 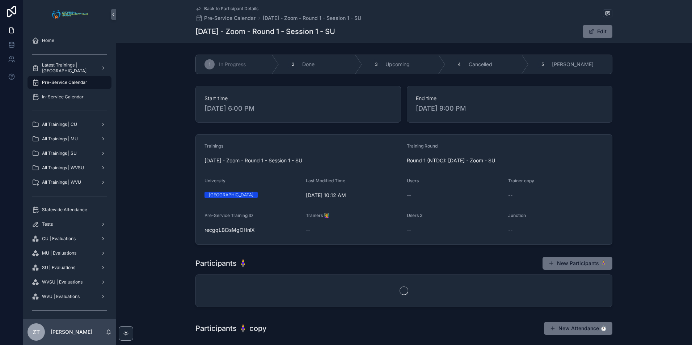 I want to click on span: WVSU | Evaluations, so click(x=62, y=282).